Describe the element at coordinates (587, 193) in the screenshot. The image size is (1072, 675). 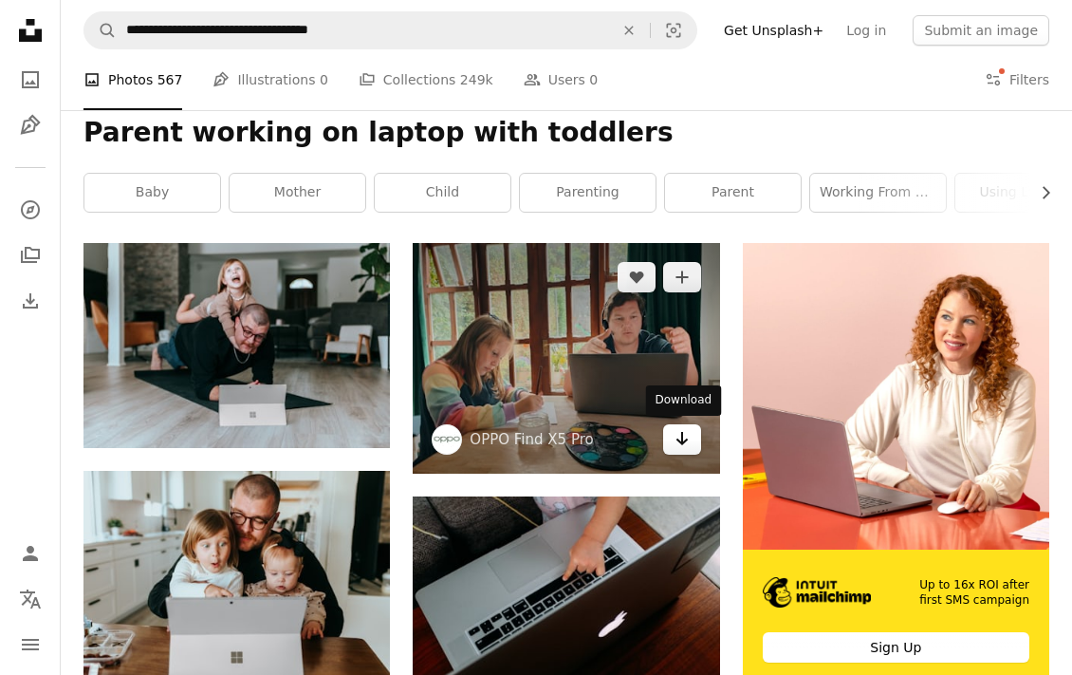
I see `a: parenting` at that location.